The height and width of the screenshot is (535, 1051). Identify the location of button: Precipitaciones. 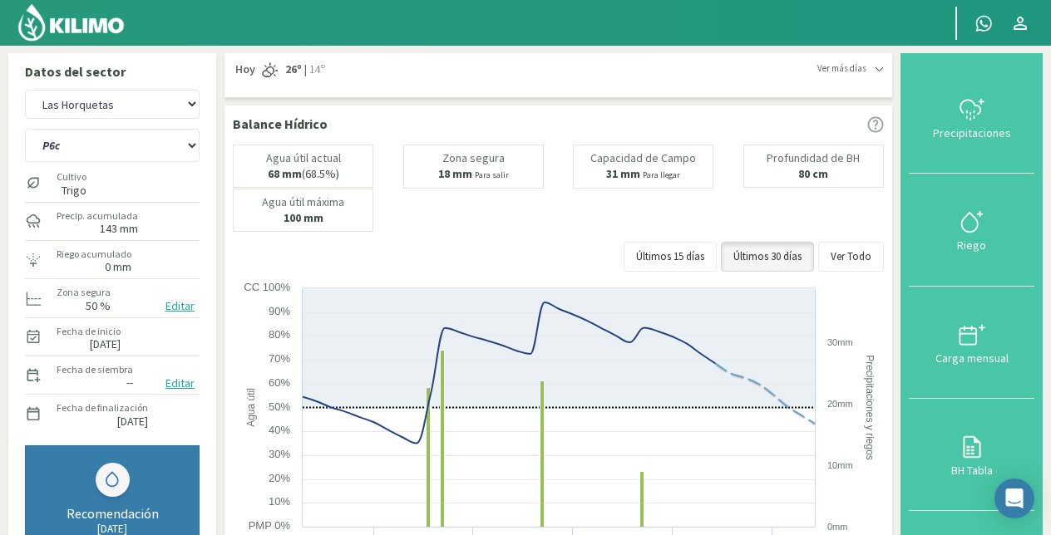
(971, 117).